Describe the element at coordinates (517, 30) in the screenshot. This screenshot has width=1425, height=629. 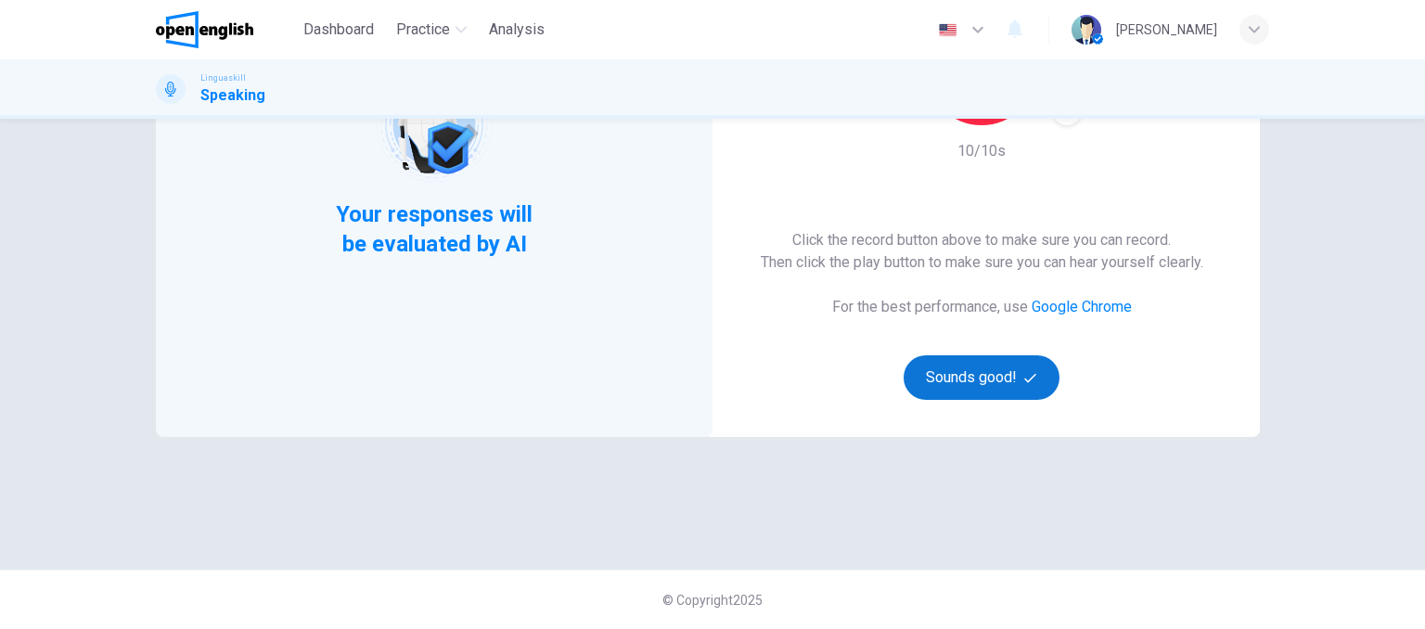
I see `a: Analysis` at that location.